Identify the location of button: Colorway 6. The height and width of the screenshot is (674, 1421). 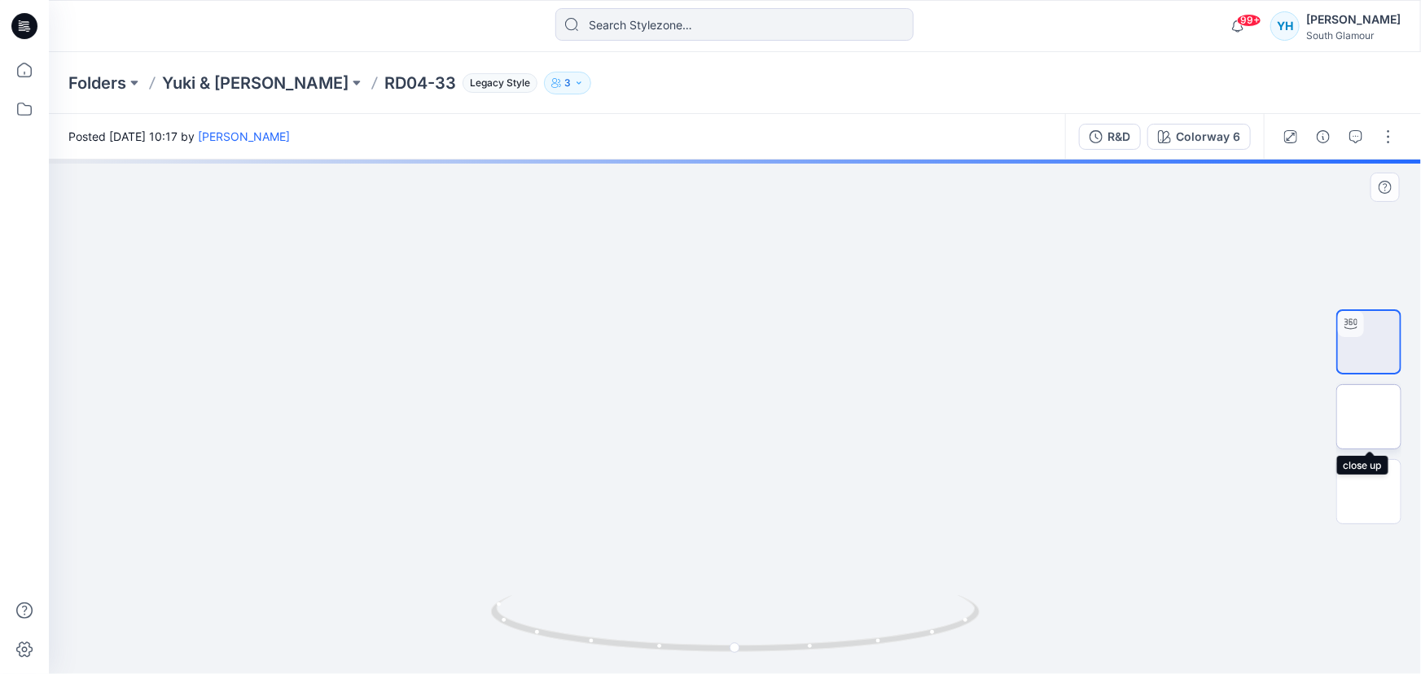
(1199, 137).